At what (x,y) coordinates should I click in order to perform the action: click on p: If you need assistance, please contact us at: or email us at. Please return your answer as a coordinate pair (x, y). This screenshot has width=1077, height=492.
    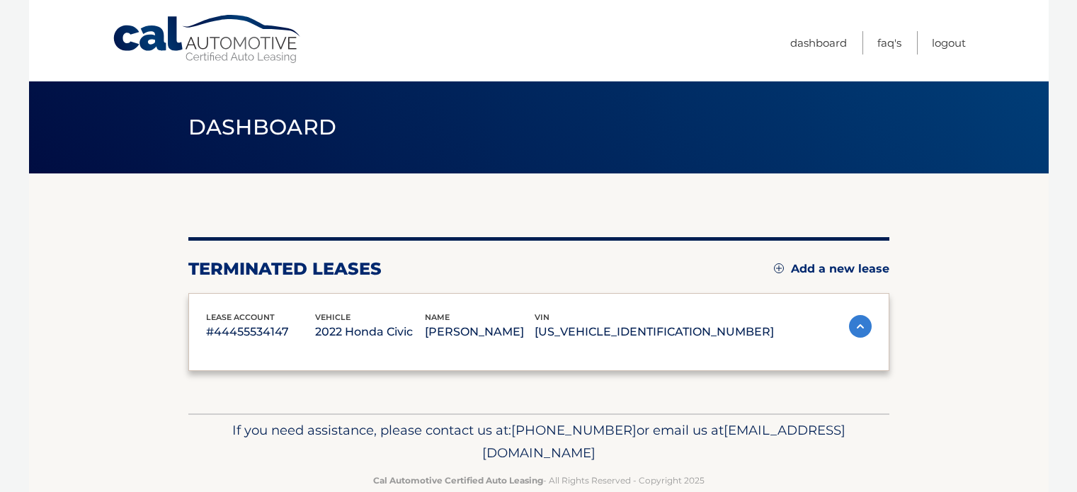
    Looking at the image, I should click on (539, 442).